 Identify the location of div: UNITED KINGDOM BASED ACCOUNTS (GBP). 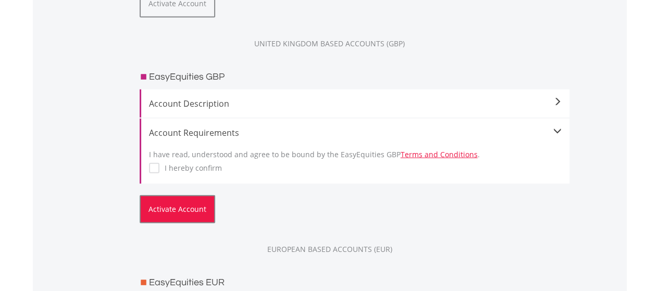
(330, 44).